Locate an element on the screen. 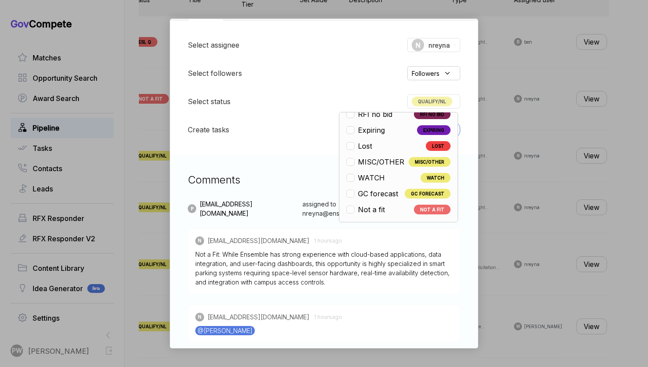  span: Expiring is located at coordinates (371, 130).